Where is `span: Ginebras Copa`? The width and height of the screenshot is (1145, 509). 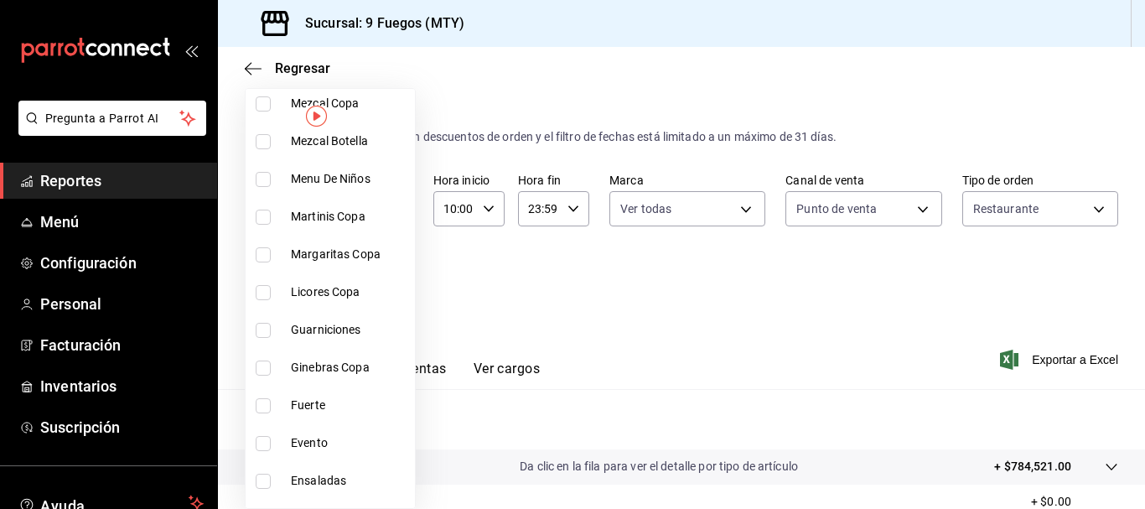 span: Ginebras Copa is located at coordinates (349, 367).